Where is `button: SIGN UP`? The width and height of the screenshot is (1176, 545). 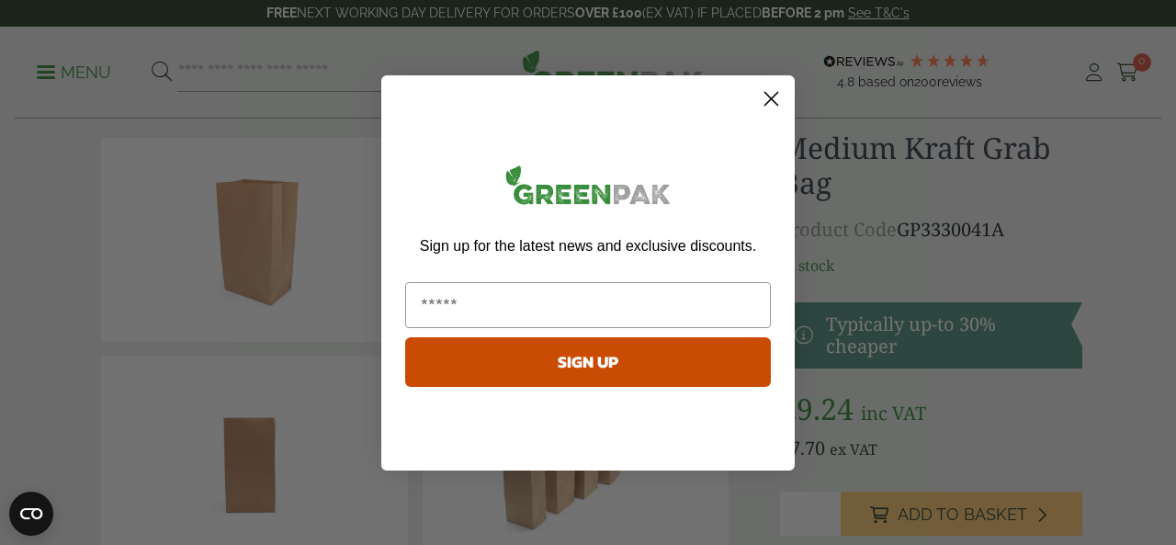
button: SIGN UP is located at coordinates (588, 362).